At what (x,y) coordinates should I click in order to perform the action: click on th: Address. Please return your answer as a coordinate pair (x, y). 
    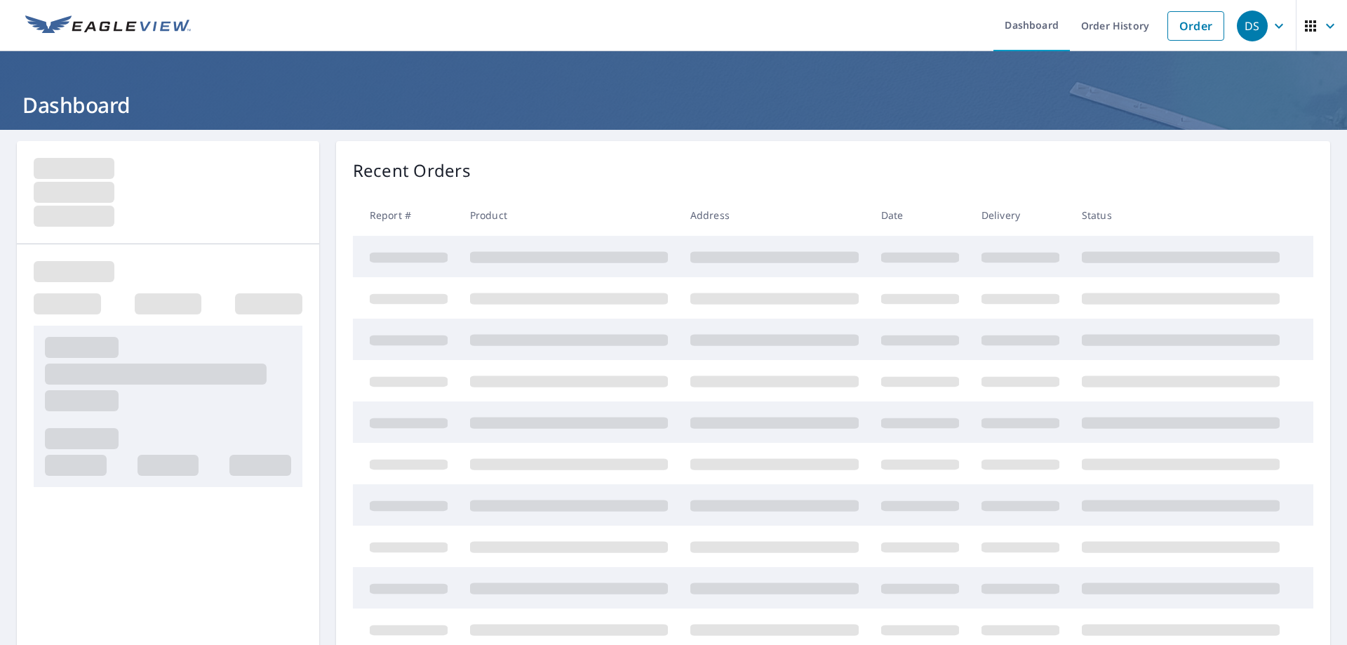
    Looking at the image, I should click on (775, 215).